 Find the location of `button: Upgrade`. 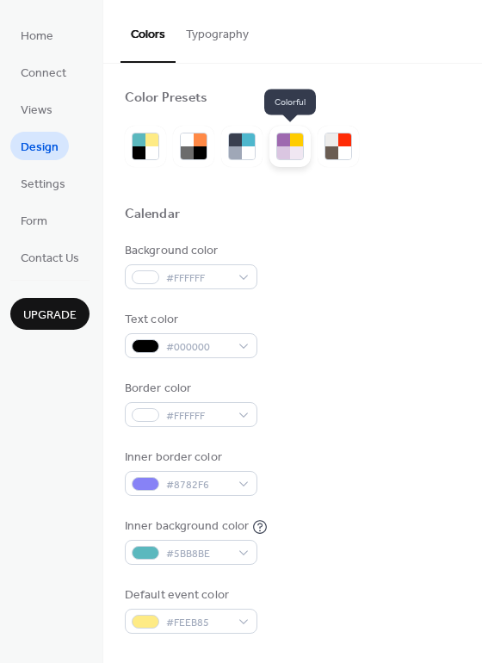

button: Upgrade is located at coordinates (50, 313).